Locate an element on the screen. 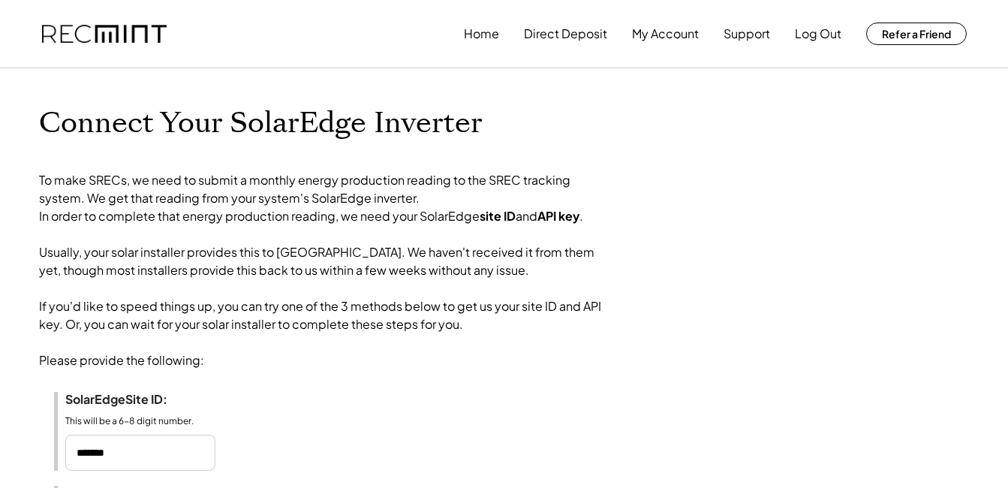  button: Support is located at coordinates (747, 34).